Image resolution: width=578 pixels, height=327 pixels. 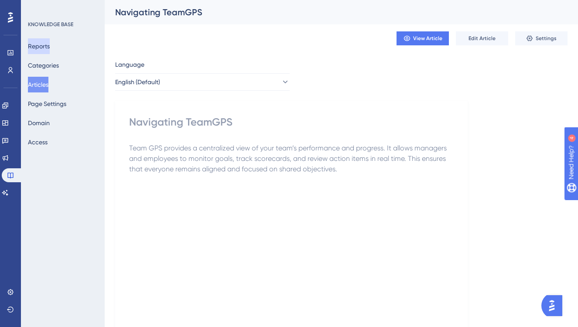 What do you see at coordinates (39, 46) in the screenshot?
I see `button: Reports` at bounding box center [39, 46].